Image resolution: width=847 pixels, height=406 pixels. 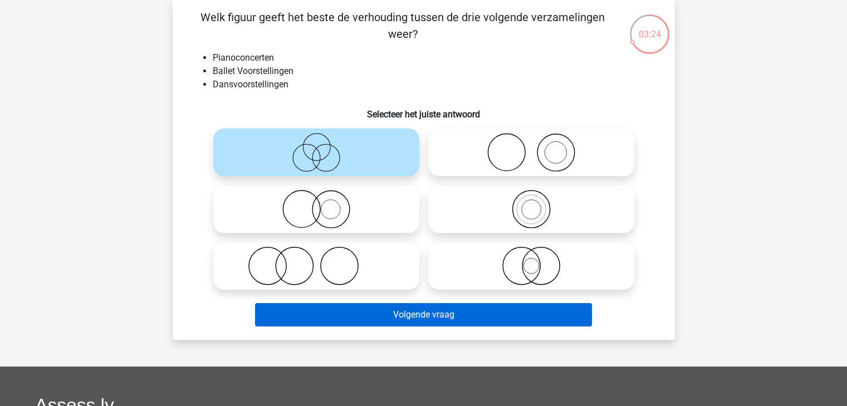 I want to click on li: Ballet Voorstellingen, so click(x=435, y=71).